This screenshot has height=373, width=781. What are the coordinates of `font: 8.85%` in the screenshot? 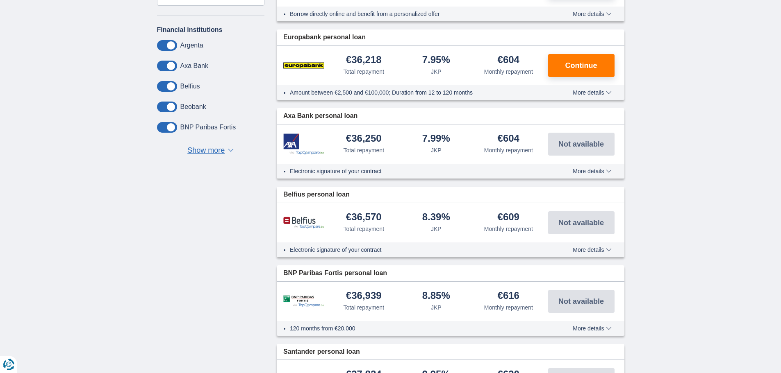 It's located at (436, 295).